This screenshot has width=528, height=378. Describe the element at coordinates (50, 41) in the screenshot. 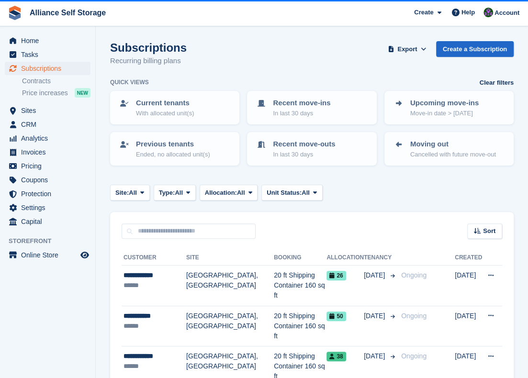

I see `span: Home` at that location.